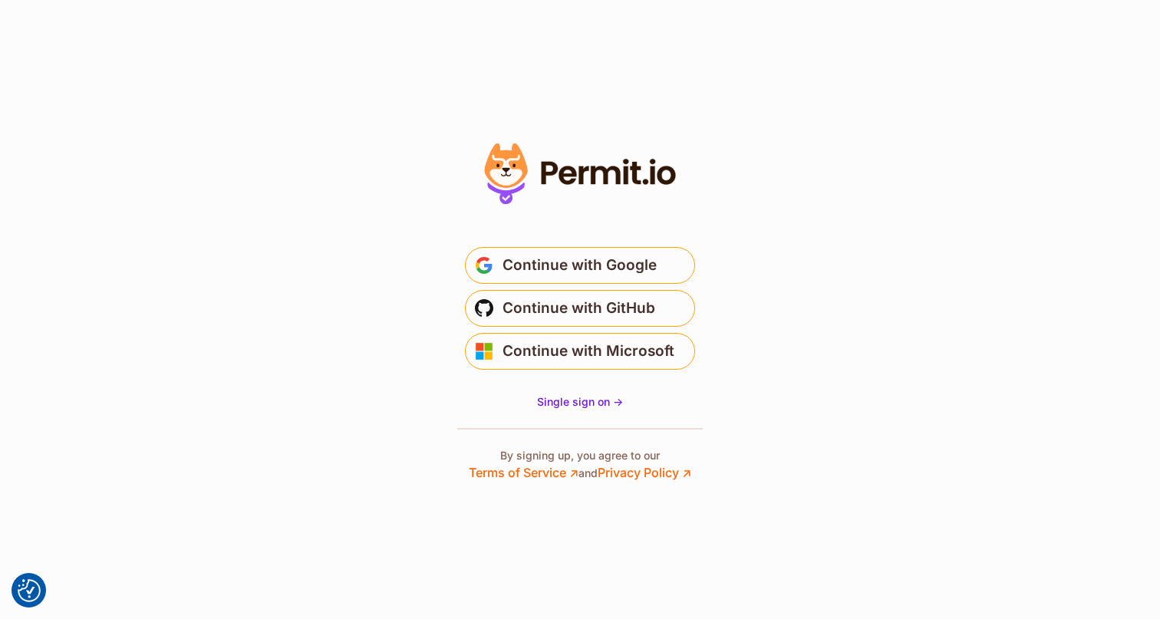  I want to click on img: Revisit consent button, so click(29, 591).